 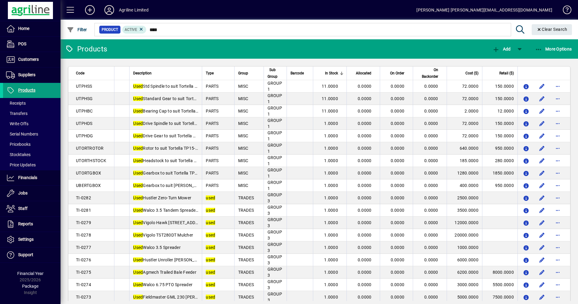 What do you see at coordinates (499, 123) in the screenshot?
I see `td: 150.0000` at bounding box center [499, 123].